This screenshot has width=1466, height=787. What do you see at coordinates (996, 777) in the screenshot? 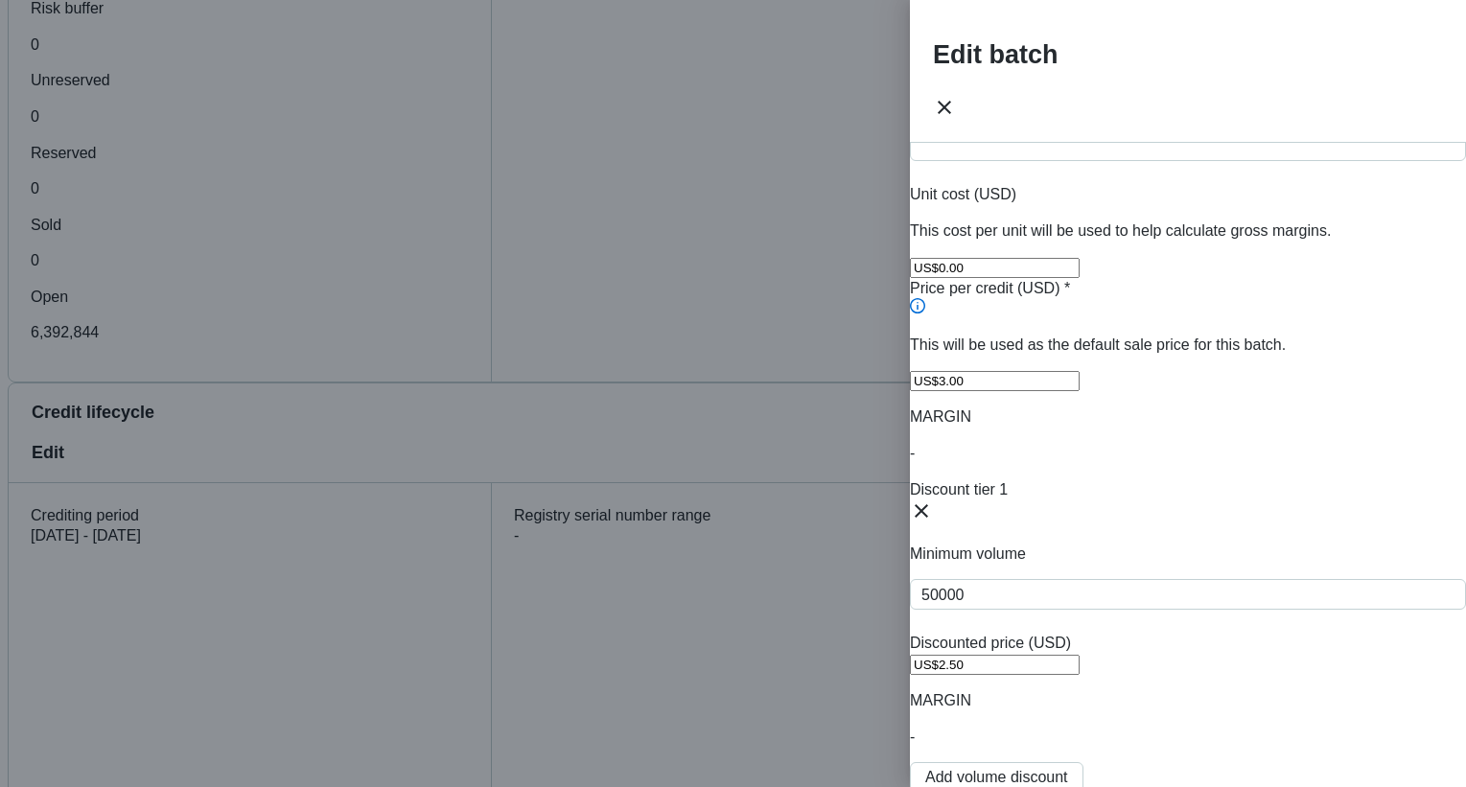
I see `span: Add volume discount` at bounding box center [996, 777].